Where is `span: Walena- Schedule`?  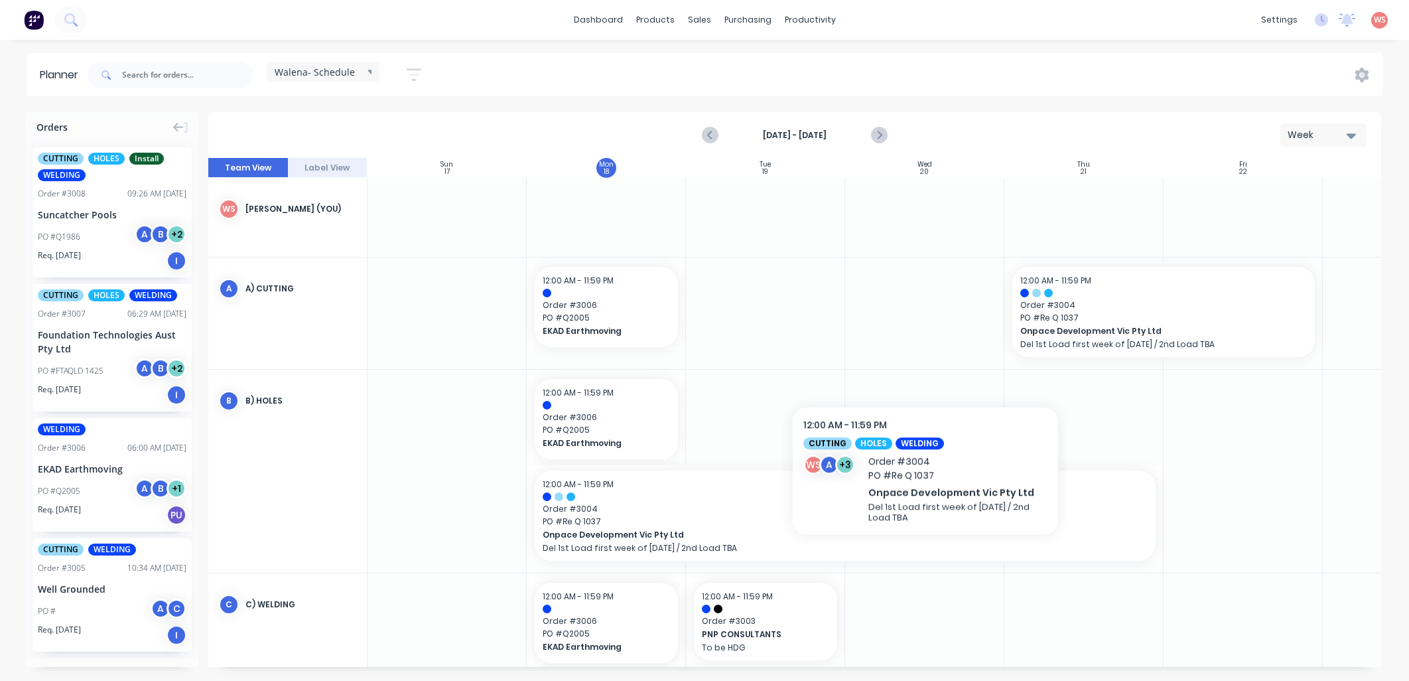
span: Walena- Schedule is located at coordinates (314, 72).